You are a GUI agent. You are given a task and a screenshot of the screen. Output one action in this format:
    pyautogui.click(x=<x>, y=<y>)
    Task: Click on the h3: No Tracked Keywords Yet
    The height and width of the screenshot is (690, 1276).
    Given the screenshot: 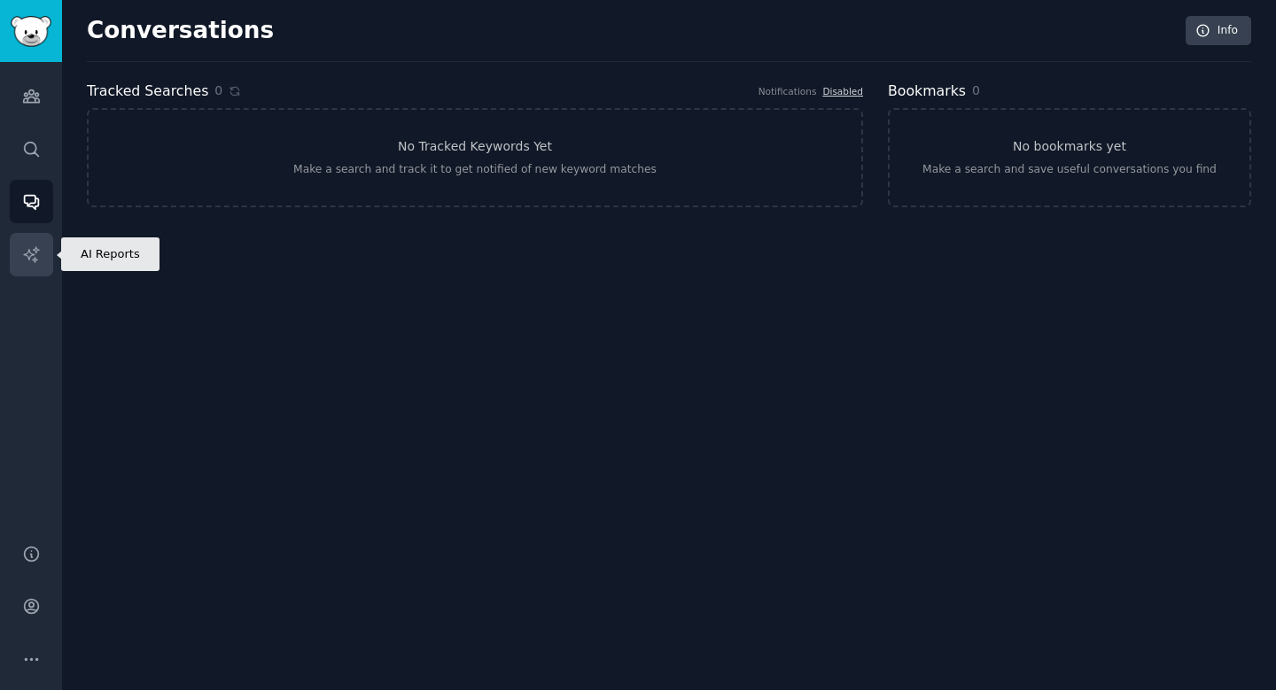 What is the action you would take?
    pyautogui.click(x=475, y=146)
    